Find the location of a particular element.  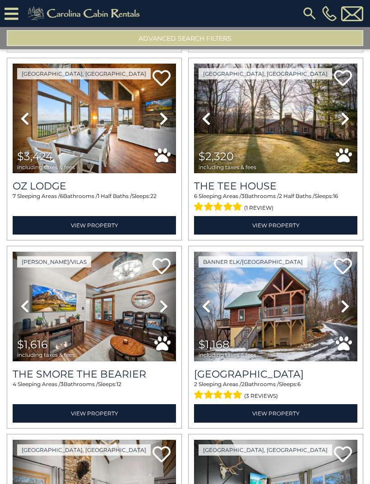

span: 22 is located at coordinates (153, 196).